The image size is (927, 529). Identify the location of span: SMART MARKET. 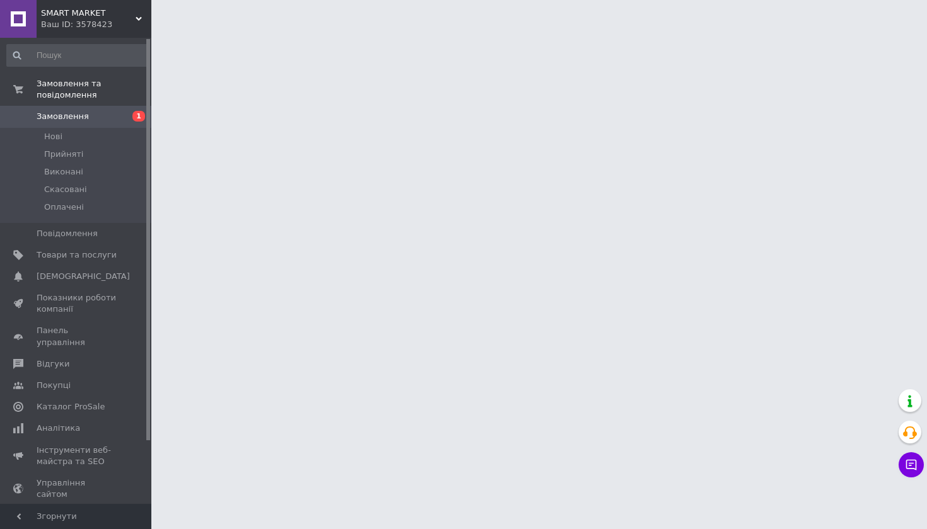
(88, 13).